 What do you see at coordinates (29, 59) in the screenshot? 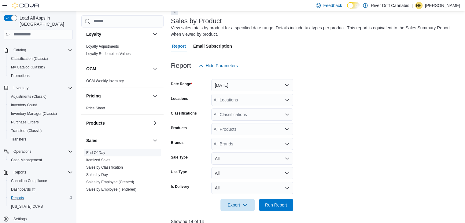
I see `a: Classification (Classic)` at bounding box center [29, 59].